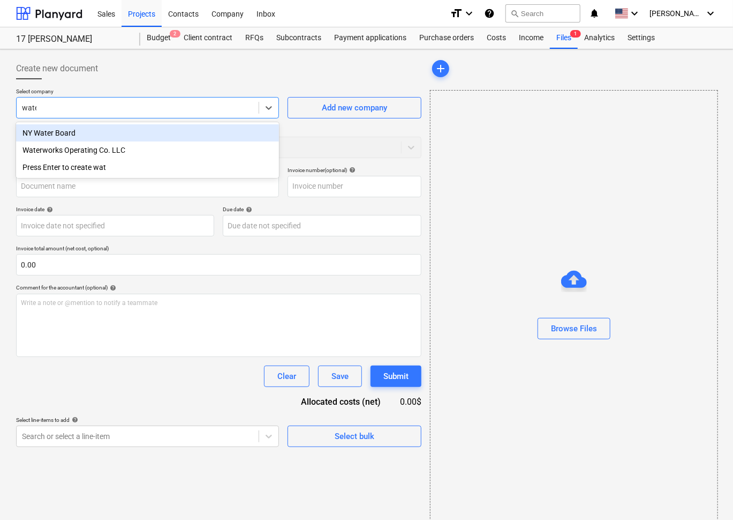  Describe the element at coordinates (490, 13) in the screenshot. I see `i: Knowledge base` at that location.